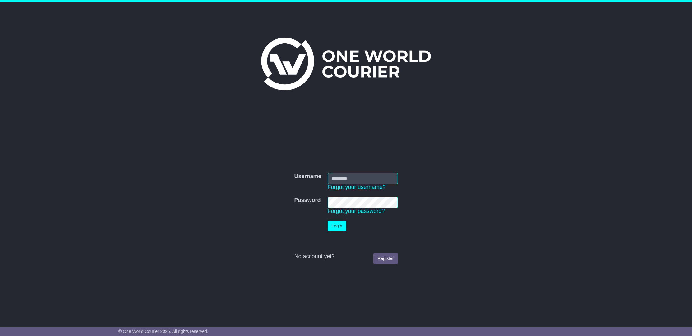  What do you see at coordinates (346, 64) in the screenshot?
I see `img: One World` at bounding box center [346, 64].